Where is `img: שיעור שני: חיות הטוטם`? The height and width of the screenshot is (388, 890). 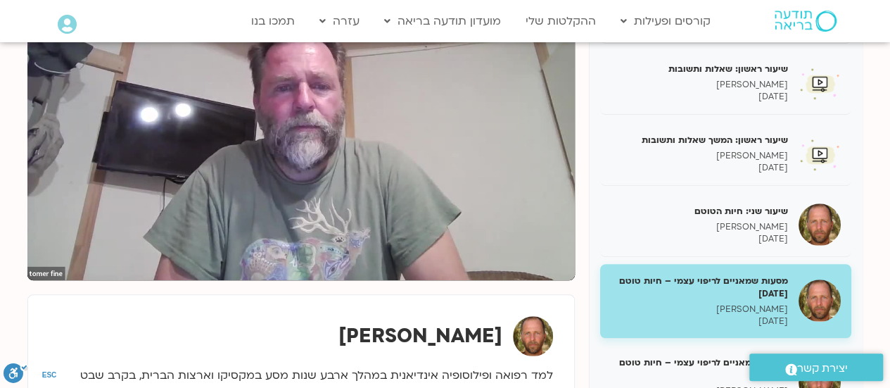
img: שיעור שני: חיות הטוטם is located at coordinates (820, 224).